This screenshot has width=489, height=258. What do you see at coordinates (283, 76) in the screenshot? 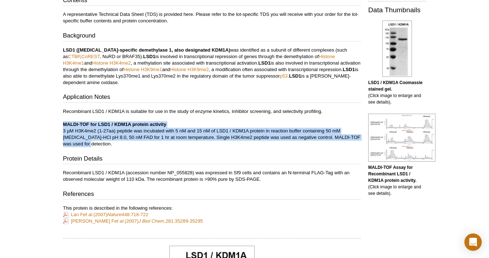
I see `a: p53` at bounding box center [283, 76].